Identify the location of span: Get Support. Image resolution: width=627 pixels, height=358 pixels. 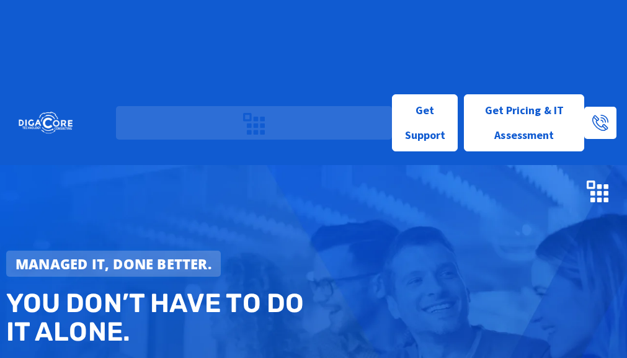
(425, 123).